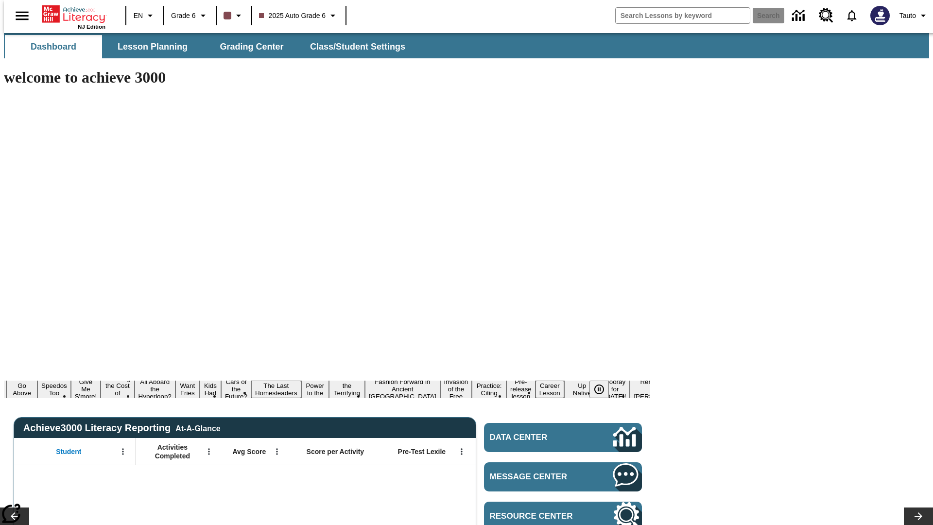 The width and height of the screenshot is (933, 525). I want to click on span: Score per Activity, so click(335, 451).